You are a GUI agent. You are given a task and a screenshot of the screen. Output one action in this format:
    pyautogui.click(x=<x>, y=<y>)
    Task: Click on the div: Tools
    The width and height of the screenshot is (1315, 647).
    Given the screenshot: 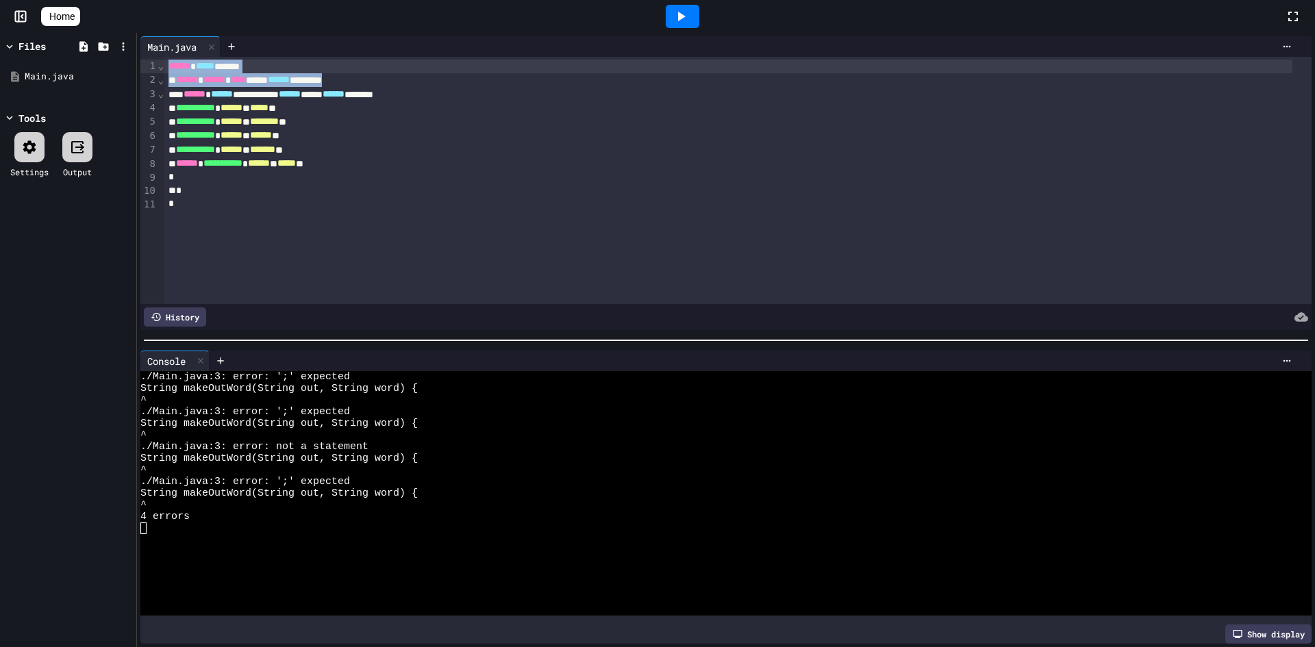 What is the action you would take?
    pyautogui.click(x=32, y=118)
    